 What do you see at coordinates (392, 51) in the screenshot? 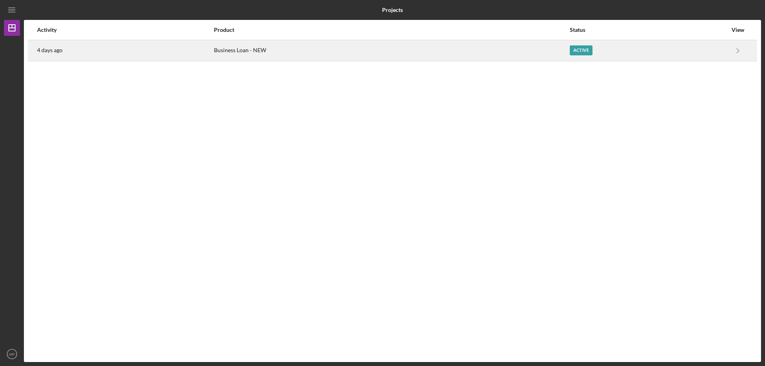
I see `div: Business Loan - NEW` at bounding box center [392, 51].